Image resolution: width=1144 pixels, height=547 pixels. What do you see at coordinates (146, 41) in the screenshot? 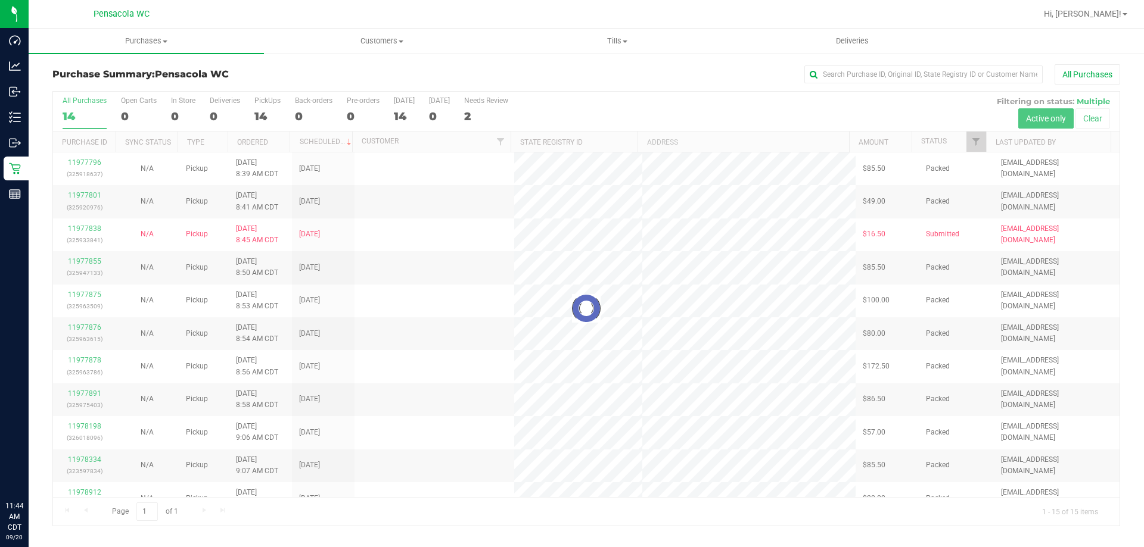
I see `a: Purchases` at bounding box center [146, 41].